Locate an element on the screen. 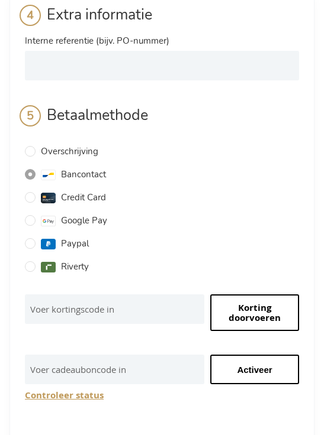 The width and height of the screenshot is (324, 435). button: Controleer status is located at coordinates (64, 395).